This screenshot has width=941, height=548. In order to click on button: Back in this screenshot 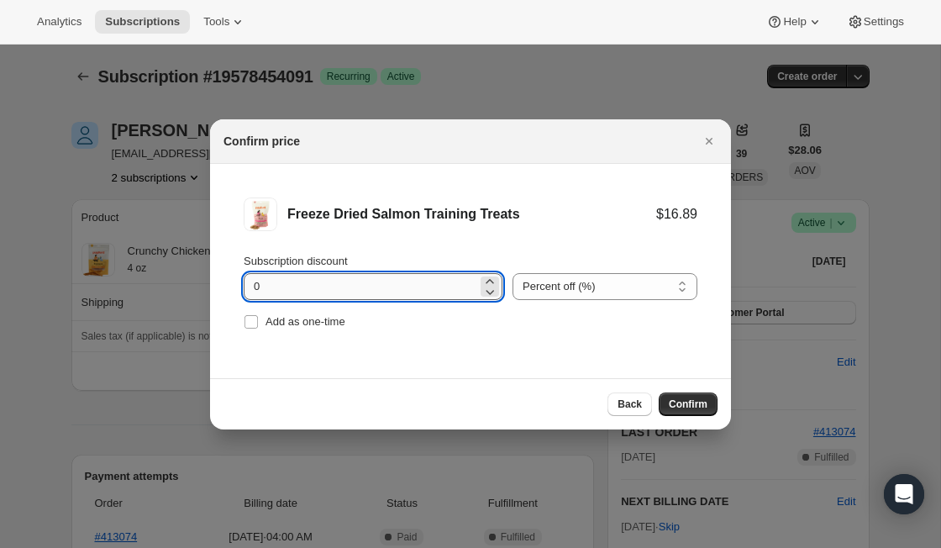, I will do `click(629, 404)`.